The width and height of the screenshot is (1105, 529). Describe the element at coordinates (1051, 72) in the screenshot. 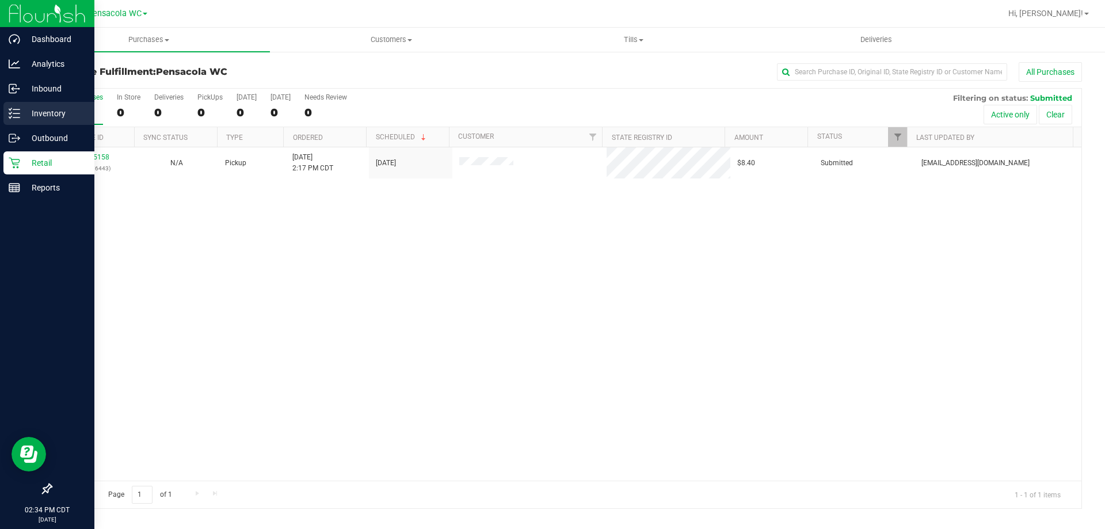

I see `button: All Purchases` at that location.